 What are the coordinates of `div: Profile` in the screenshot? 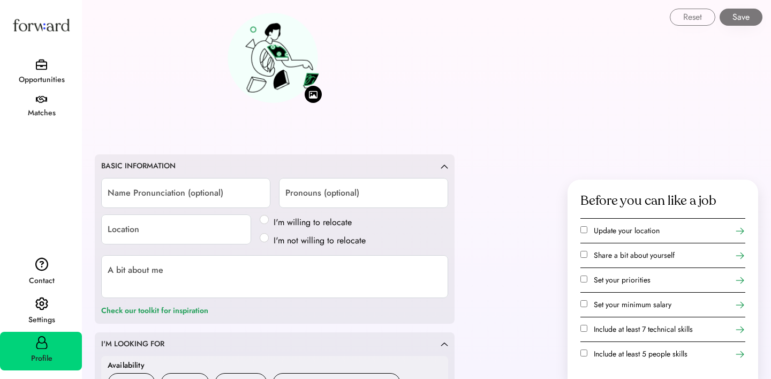 It's located at (41, 358).